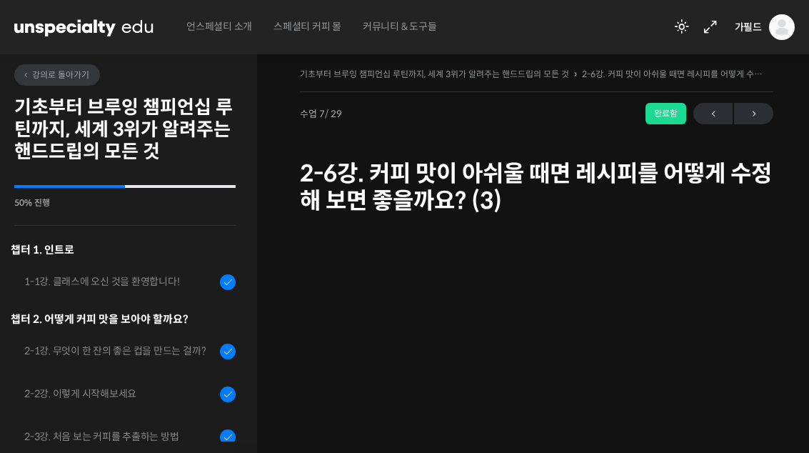 Image resolution: width=809 pixels, height=453 pixels. I want to click on a: 기초부터 브루잉 챔피언십 루틴까지, 세계 3위가 알려주는 핸드드립의 모든 것, so click(434, 74).